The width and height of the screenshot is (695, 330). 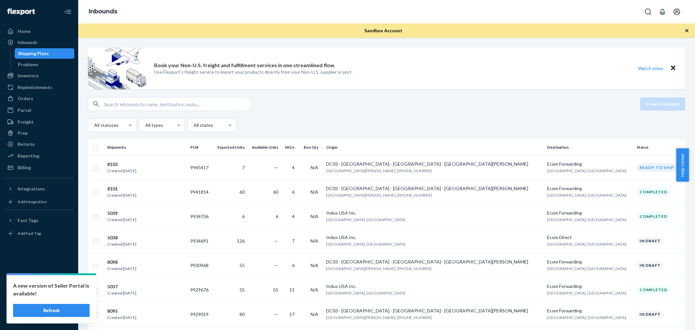 I want to click on div: 8101, so click(x=122, y=189).